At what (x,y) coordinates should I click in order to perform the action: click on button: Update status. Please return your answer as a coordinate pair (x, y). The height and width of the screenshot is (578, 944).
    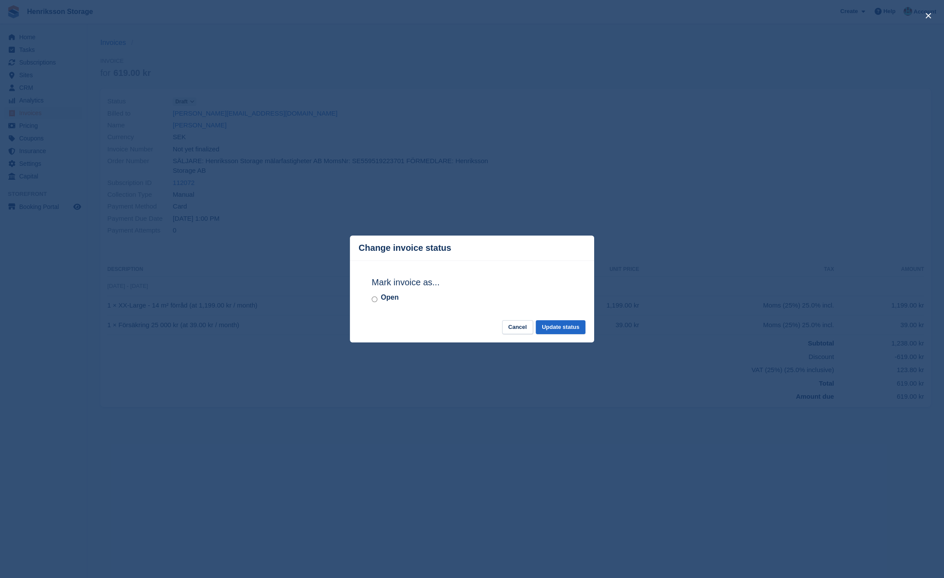
    Looking at the image, I should click on (561, 327).